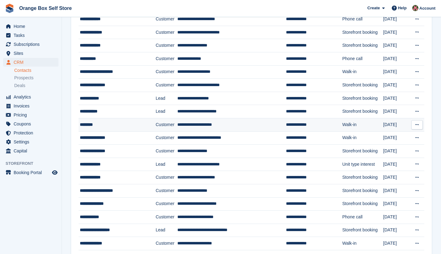 The height and width of the screenshot is (254, 441). I want to click on span: Help, so click(402, 8).